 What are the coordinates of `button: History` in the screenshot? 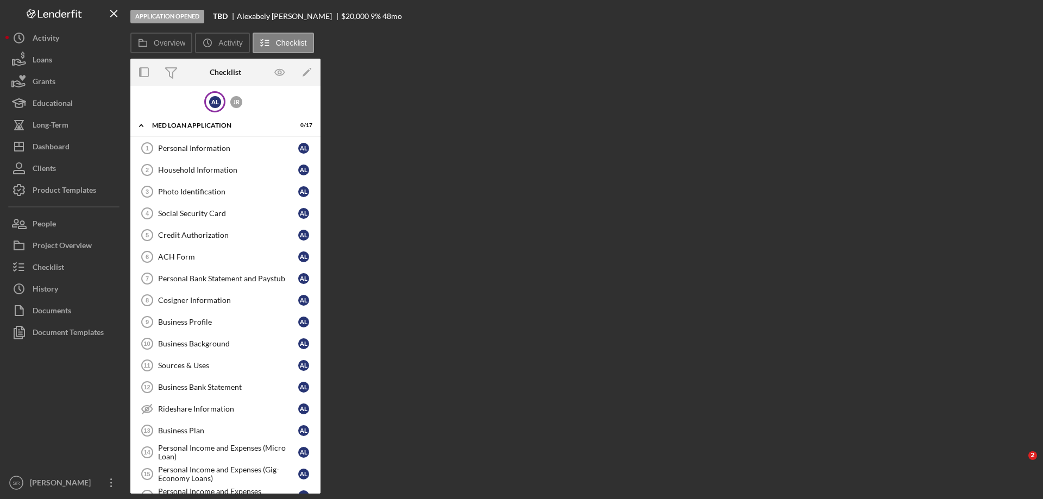 It's located at (65, 289).